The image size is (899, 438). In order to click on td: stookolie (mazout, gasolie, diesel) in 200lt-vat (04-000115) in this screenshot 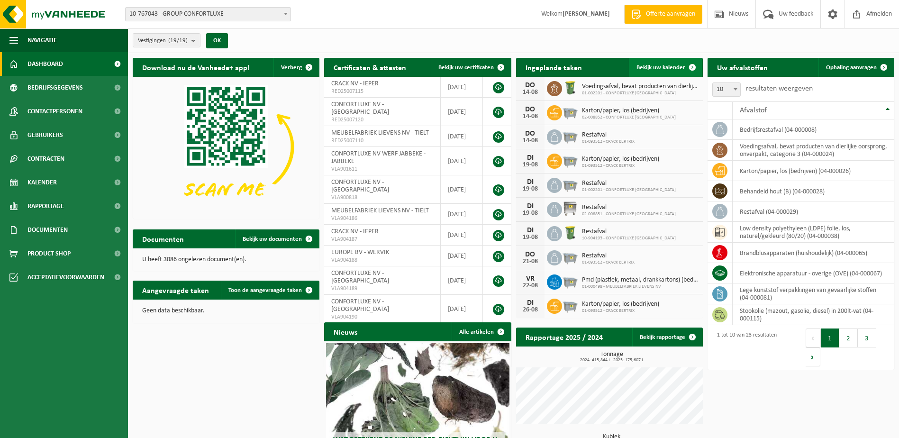, I will do `click(813, 315)`.